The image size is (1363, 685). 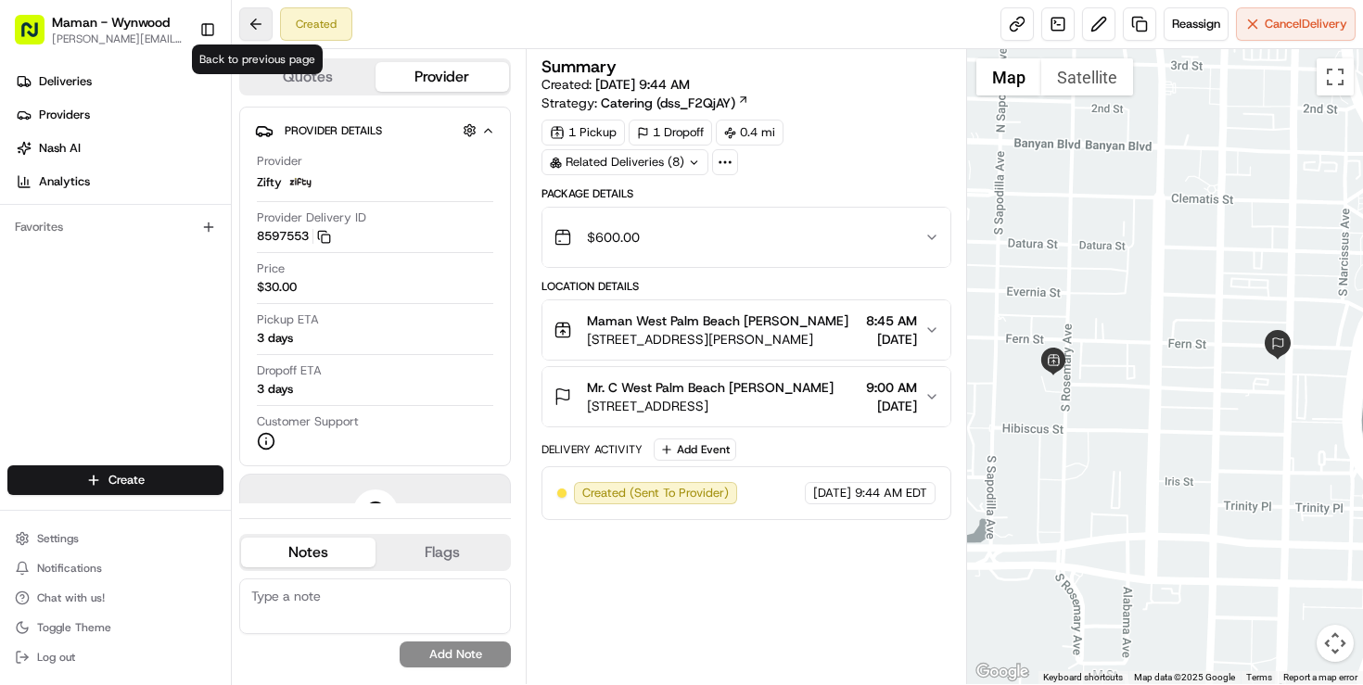 What do you see at coordinates (236, 424) in the screenshot?
I see `span: API Documentation` at bounding box center [236, 424].